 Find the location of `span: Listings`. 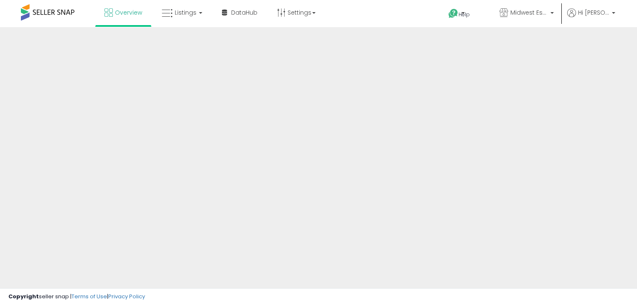

span: Listings is located at coordinates (186, 13).